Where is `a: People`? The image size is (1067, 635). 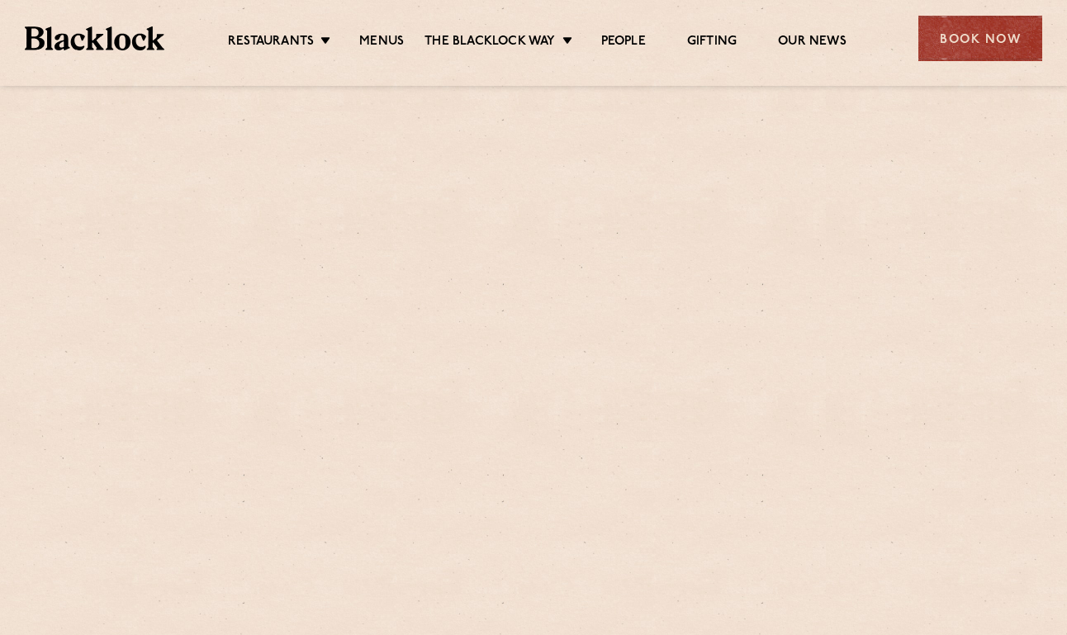 a: People is located at coordinates (624, 43).